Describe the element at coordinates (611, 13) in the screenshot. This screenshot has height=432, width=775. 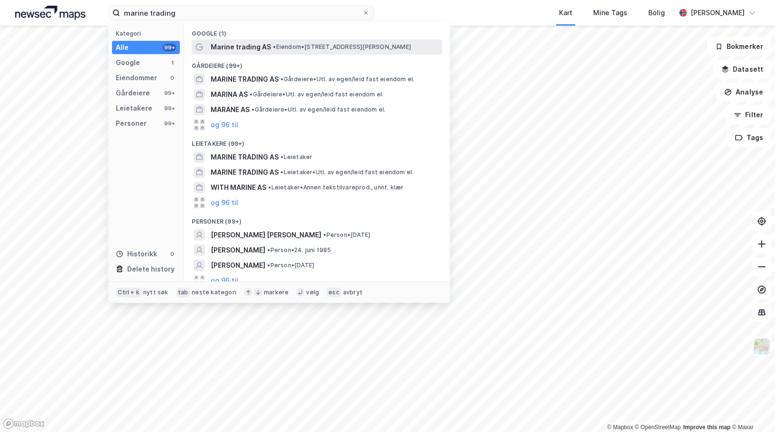
I see `div: Mine Tags` at that location.